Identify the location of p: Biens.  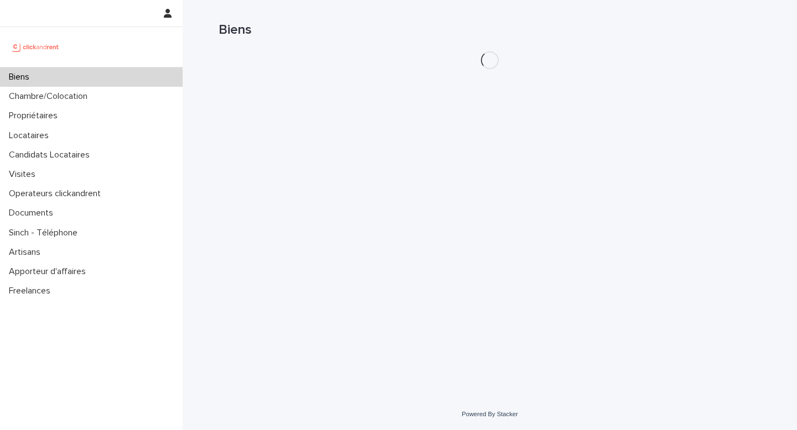
(21, 77).